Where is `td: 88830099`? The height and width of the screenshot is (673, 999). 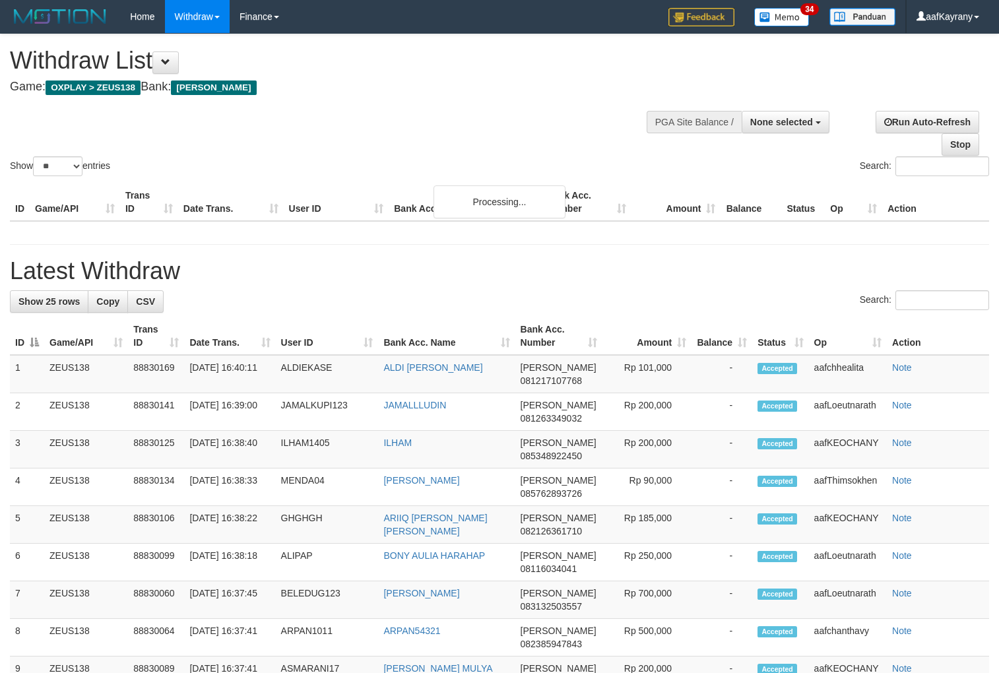 td: 88830099 is located at coordinates (156, 562).